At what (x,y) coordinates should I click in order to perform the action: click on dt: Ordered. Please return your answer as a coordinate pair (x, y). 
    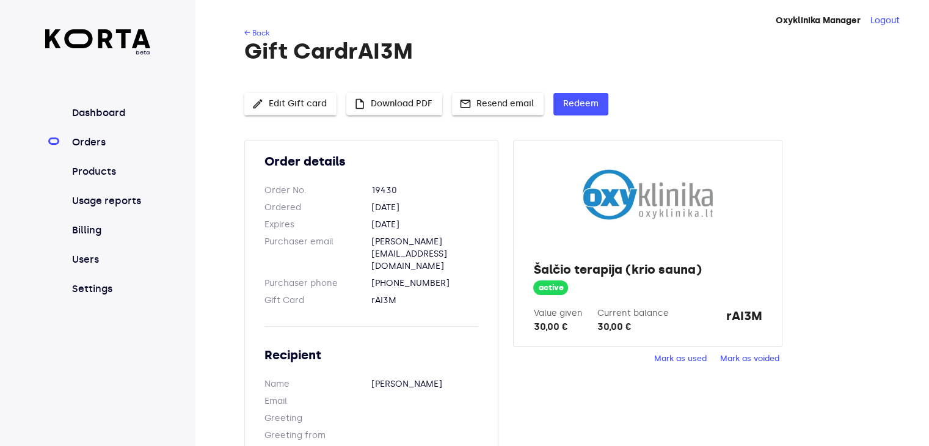
    Looking at the image, I should click on (318, 208).